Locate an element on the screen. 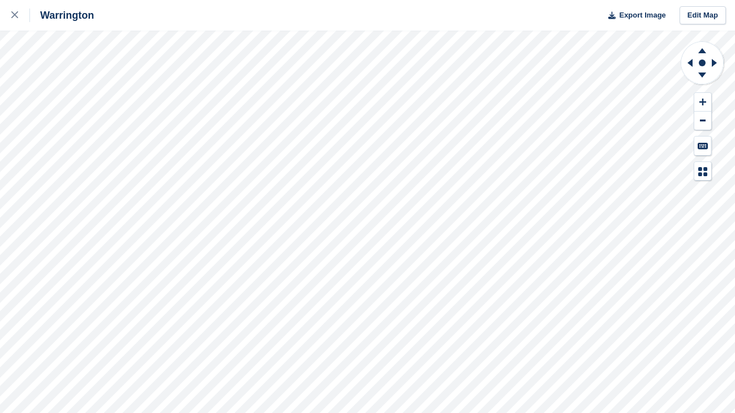 This screenshot has width=735, height=413. span: Export Image is located at coordinates (643, 15).